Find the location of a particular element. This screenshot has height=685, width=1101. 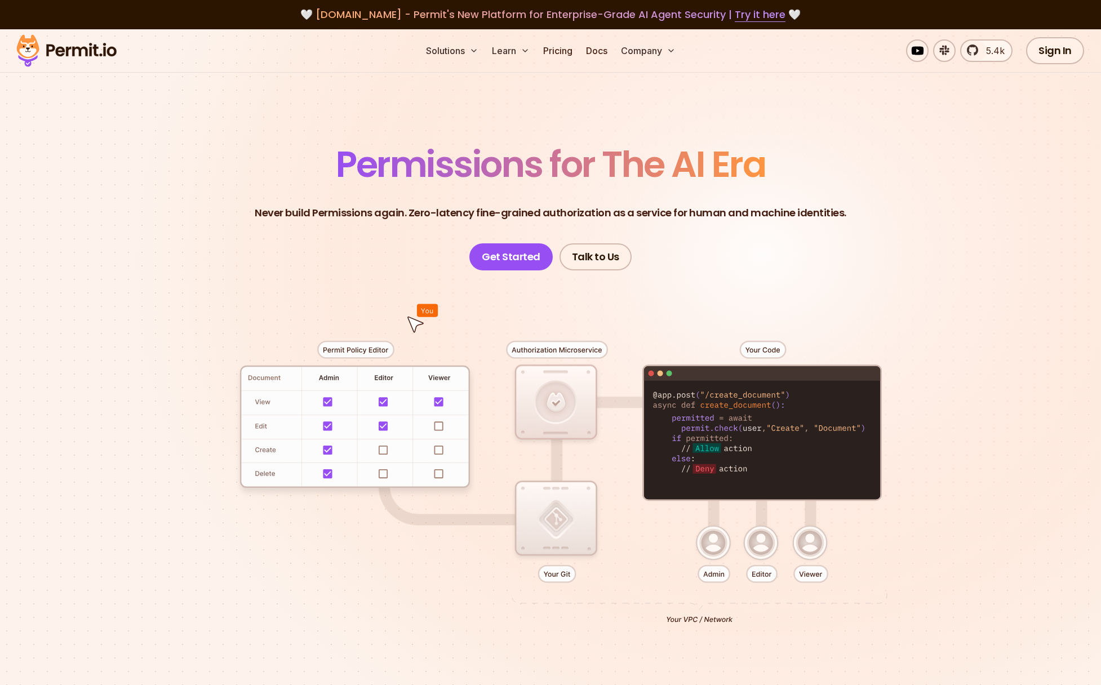

span: 5.4k is located at coordinates (992, 51).